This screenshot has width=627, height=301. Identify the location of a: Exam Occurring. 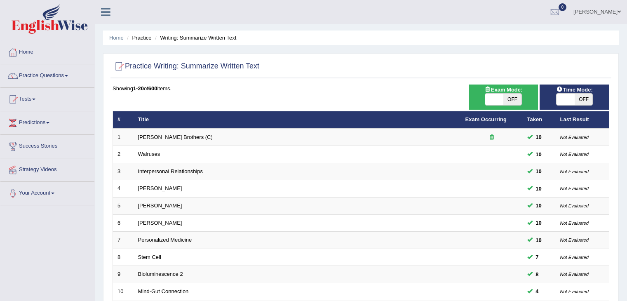
(486, 119).